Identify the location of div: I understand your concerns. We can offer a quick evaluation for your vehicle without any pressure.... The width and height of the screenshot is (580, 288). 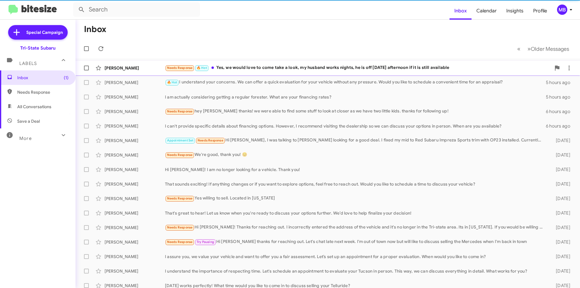
(355, 82).